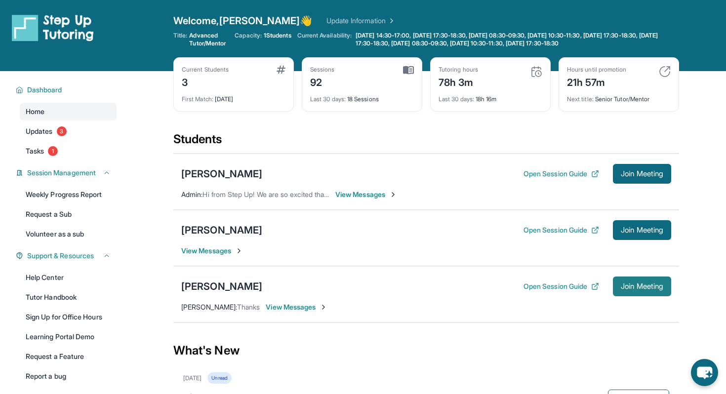 This screenshot has width=726, height=394. What do you see at coordinates (323, 82) in the screenshot?
I see `div: 92` at bounding box center [323, 82].